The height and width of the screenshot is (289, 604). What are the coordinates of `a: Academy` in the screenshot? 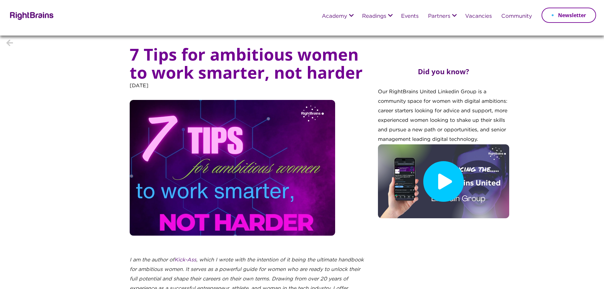 It's located at (335, 16).